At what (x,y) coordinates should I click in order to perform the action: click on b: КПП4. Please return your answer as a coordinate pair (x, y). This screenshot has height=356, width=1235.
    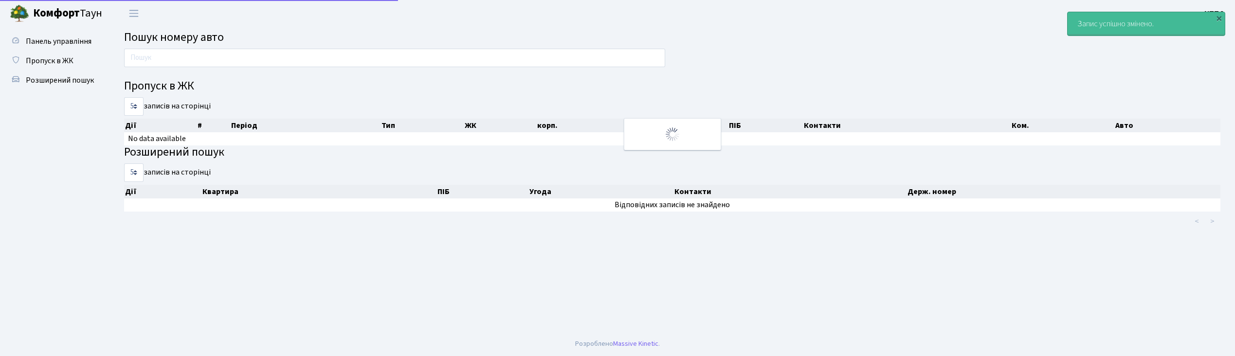
    Looking at the image, I should click on (1214, 14).